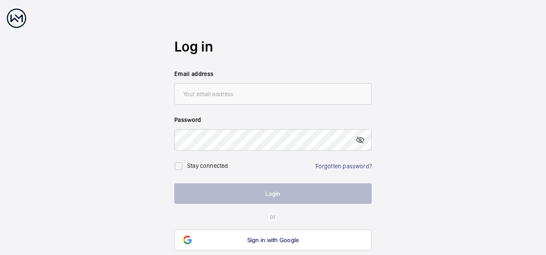 The image size is (546, 255). I want to click on span: Sign in with Google, so click(273, 240).